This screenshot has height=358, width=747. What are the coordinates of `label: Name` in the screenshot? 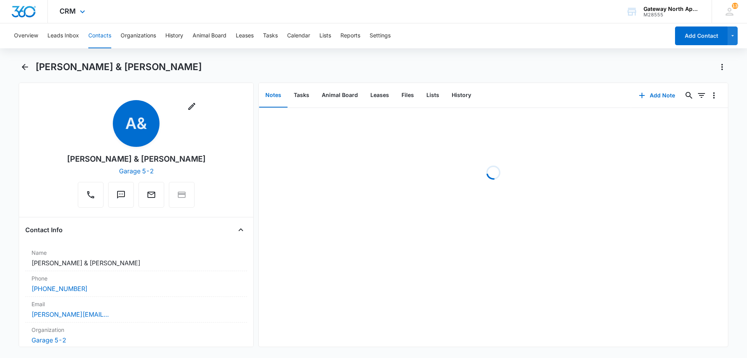 It's located at (136, 252).